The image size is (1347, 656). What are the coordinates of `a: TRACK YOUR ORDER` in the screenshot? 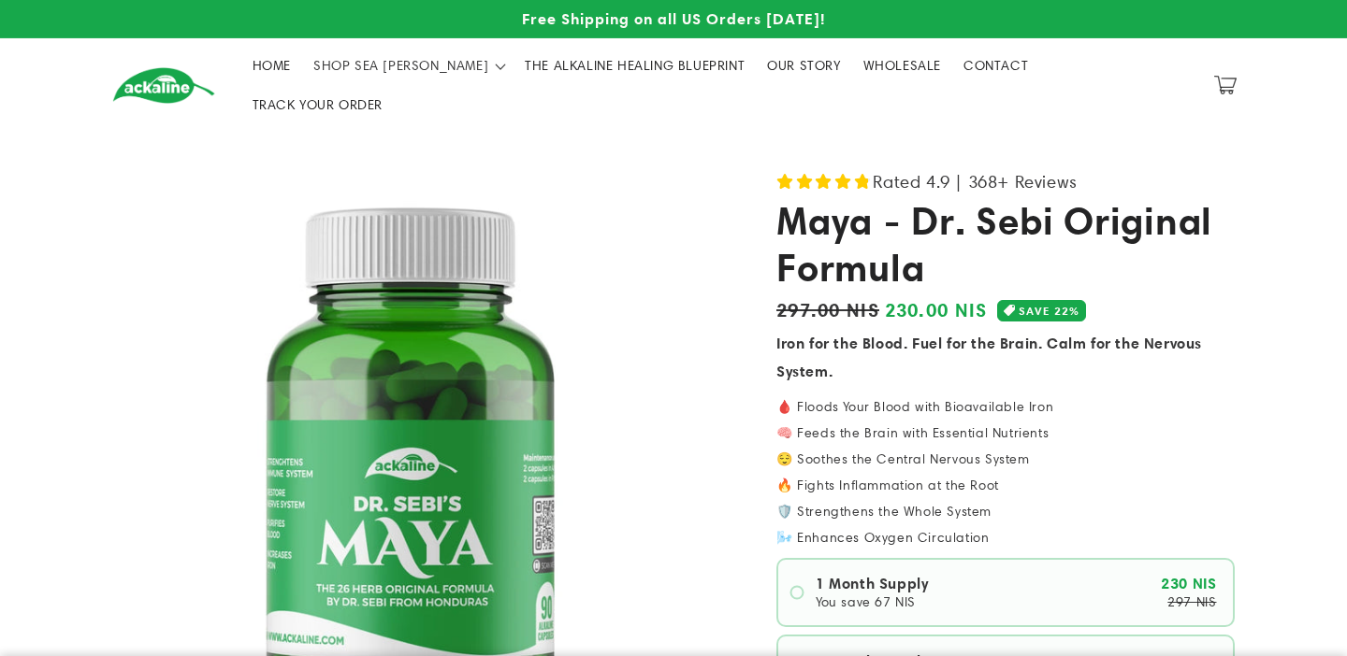 It's located at (318, 105).